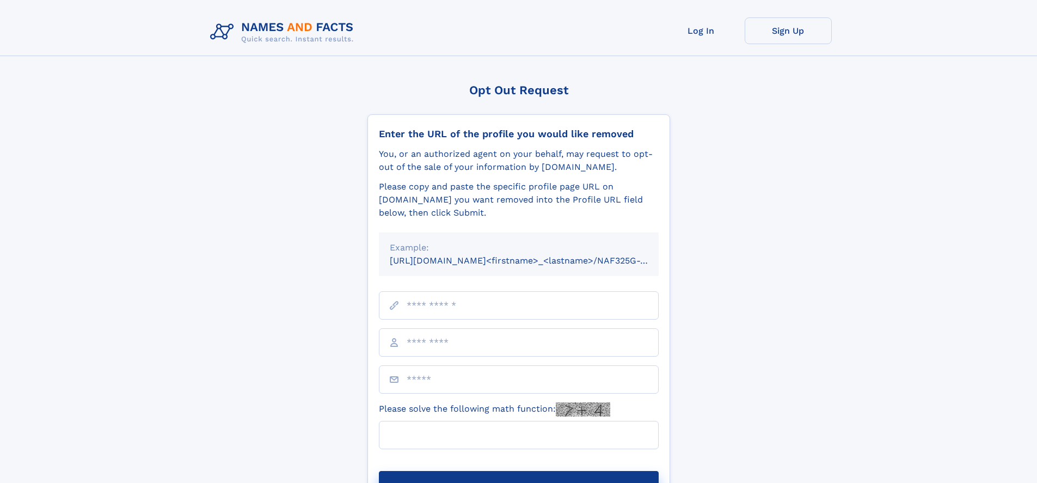 The image size is (1037, 483). What do you see at coordinates (701, 30) in the screenshot?
I see `a: Log In` at bounding box center [701, 30].